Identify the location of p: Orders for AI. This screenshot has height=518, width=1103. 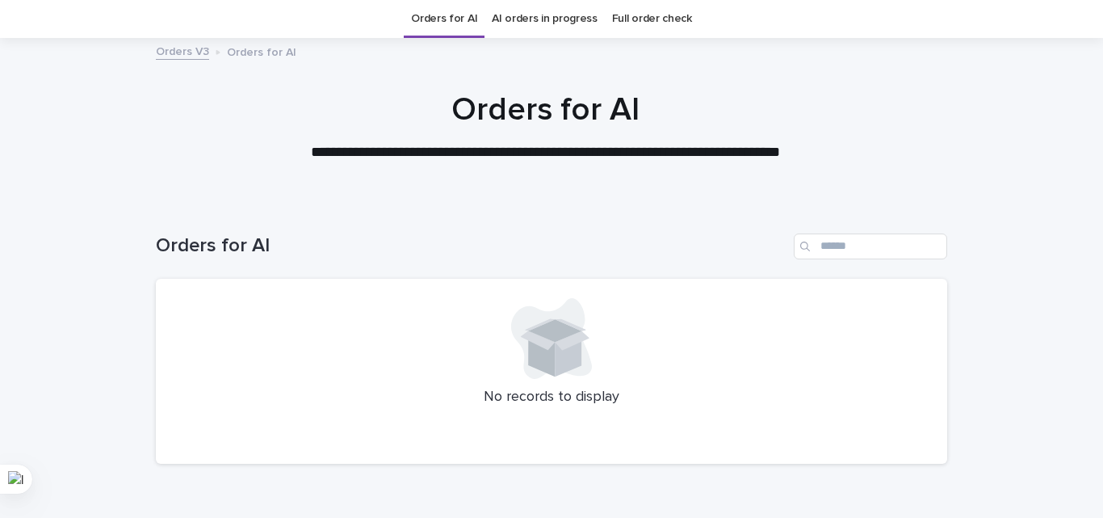
(262, 51).